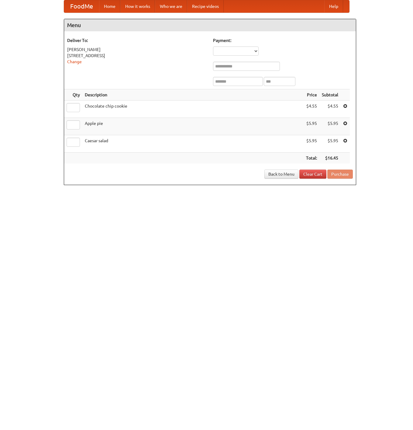 The image size is (413, 430). I want to click on a: Help, so click(334, 6).